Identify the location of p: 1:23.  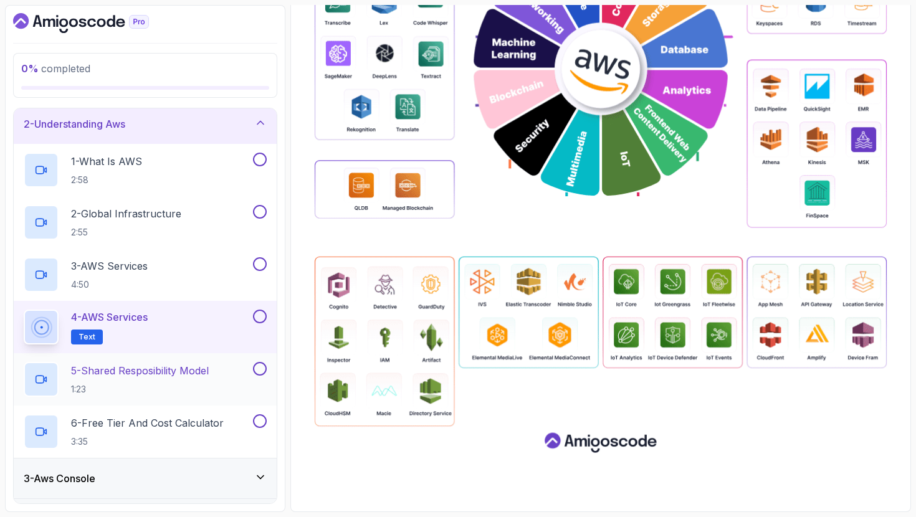
(140, 390).